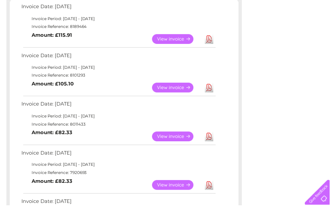  Describe the element at coordinates (220, 31) in the screenshot. I see `a: Water` at that location.